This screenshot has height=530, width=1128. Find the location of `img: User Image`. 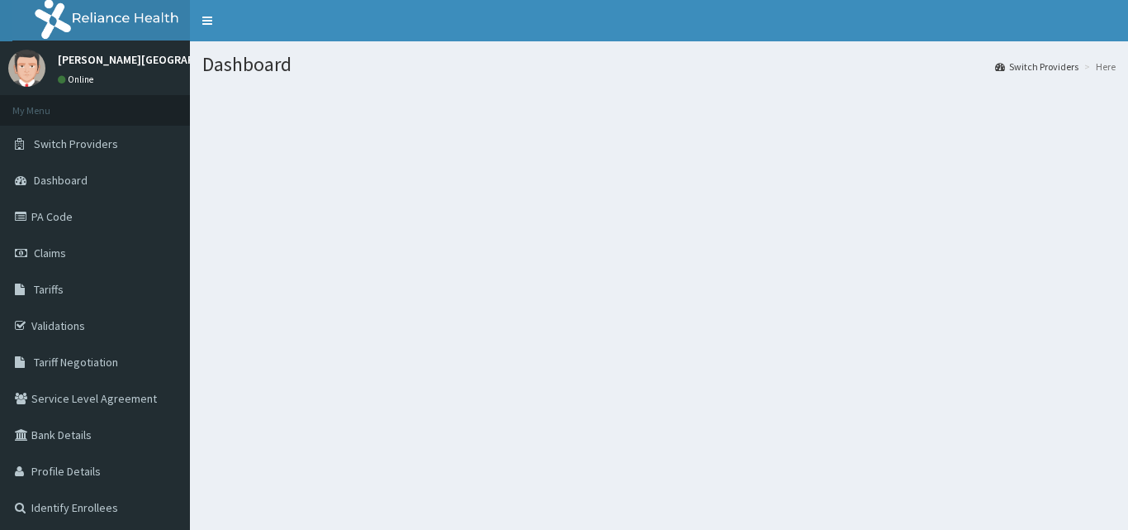

img: User Image is located at coordinates (26, 68).